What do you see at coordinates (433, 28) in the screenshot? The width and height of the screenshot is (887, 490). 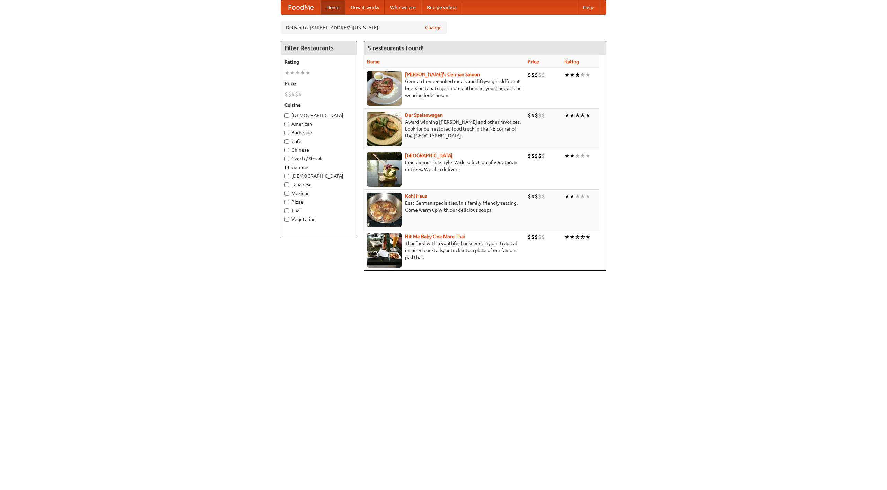 I see `a: Change` at bounding box center [433, 28].